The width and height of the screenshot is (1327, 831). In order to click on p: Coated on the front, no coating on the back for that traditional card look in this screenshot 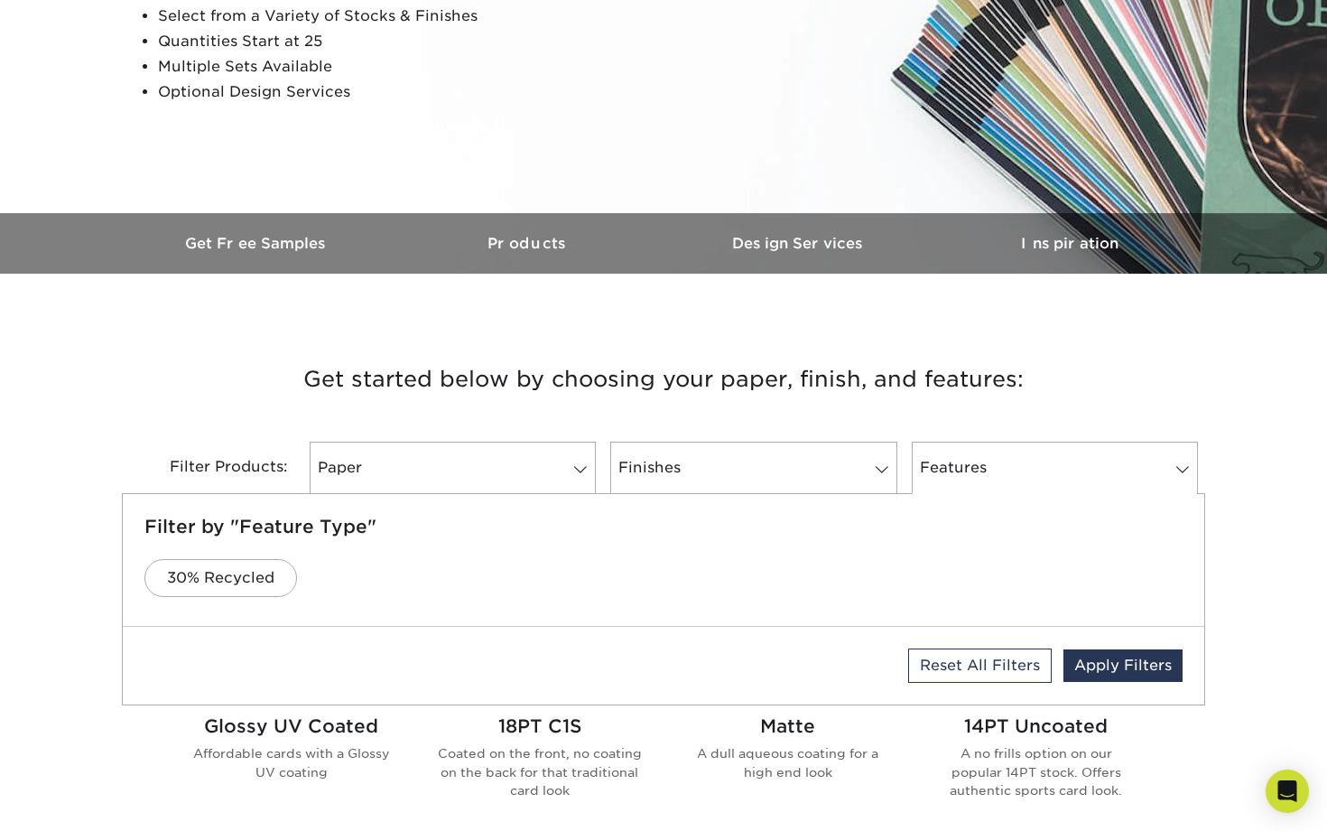, I will do `click(539, 771)`.